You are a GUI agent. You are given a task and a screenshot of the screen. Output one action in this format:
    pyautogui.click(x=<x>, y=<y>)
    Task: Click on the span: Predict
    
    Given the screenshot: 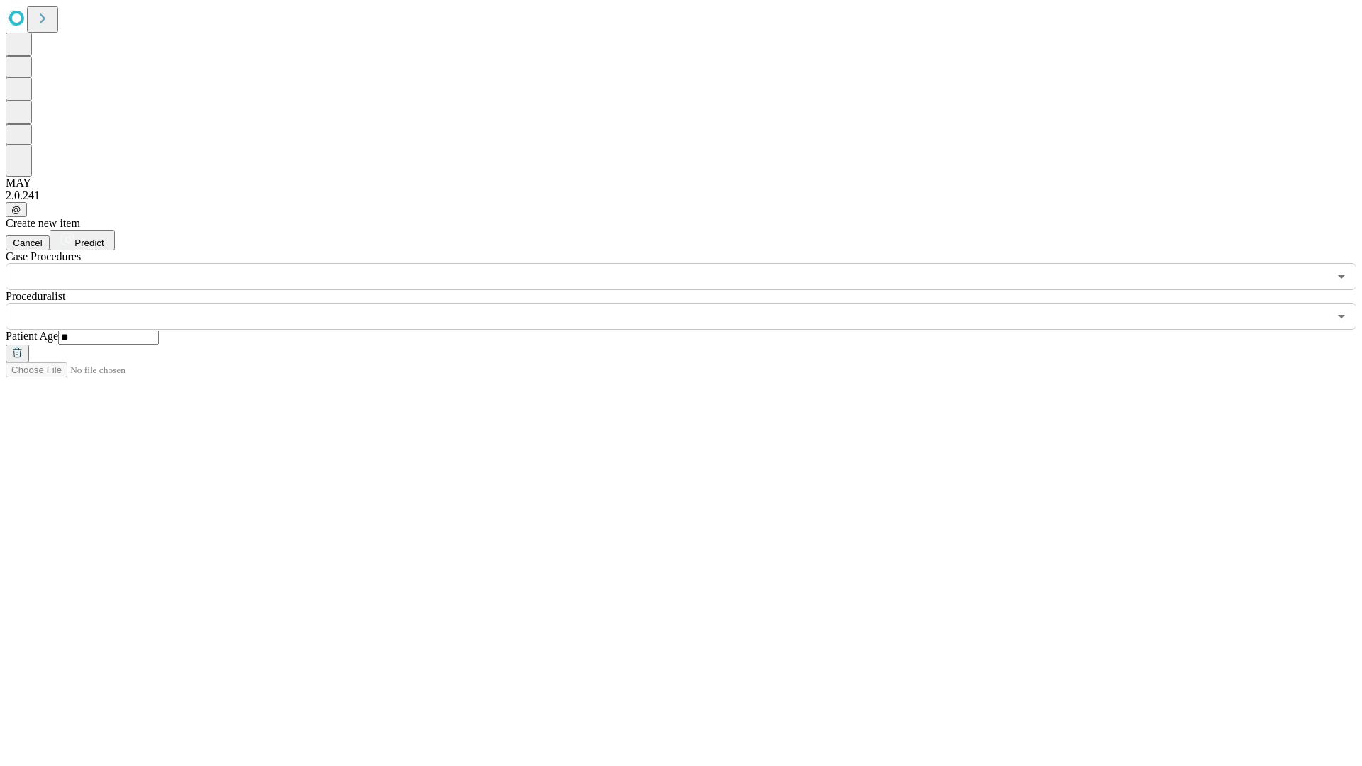 What is the action you would take?
    pyautogui.click(x=89, y=243)
    